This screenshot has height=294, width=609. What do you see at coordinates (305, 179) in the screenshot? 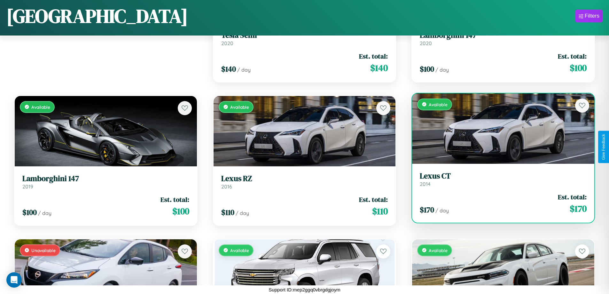
I see `h3: Lexus RZ` at bounding box center [305, 179].